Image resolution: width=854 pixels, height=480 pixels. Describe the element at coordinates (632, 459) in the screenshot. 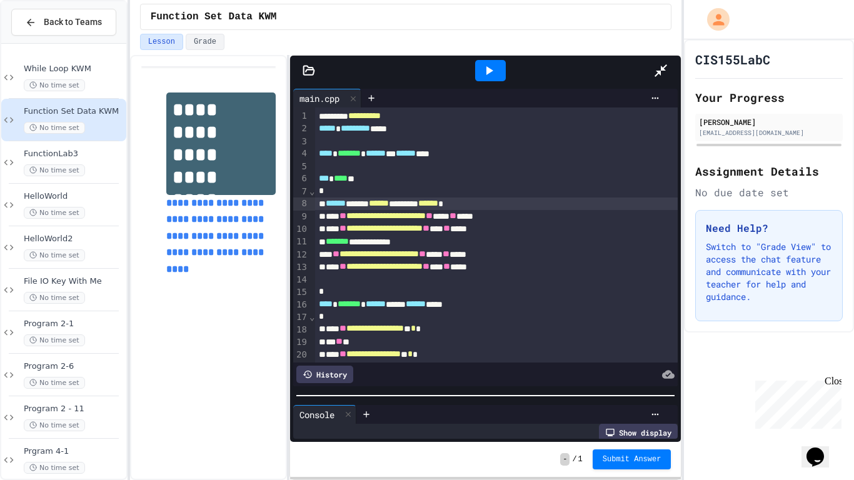

I see `button: Submit Answer` at that location.